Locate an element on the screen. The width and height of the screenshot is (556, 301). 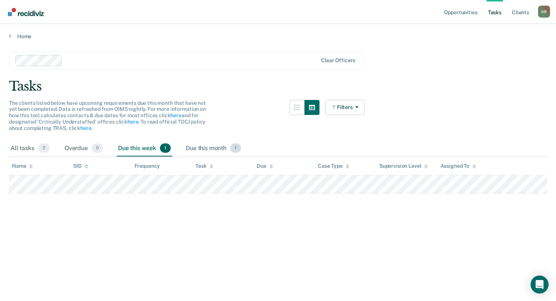
div: Frequency is located at coordinates (147, 166).